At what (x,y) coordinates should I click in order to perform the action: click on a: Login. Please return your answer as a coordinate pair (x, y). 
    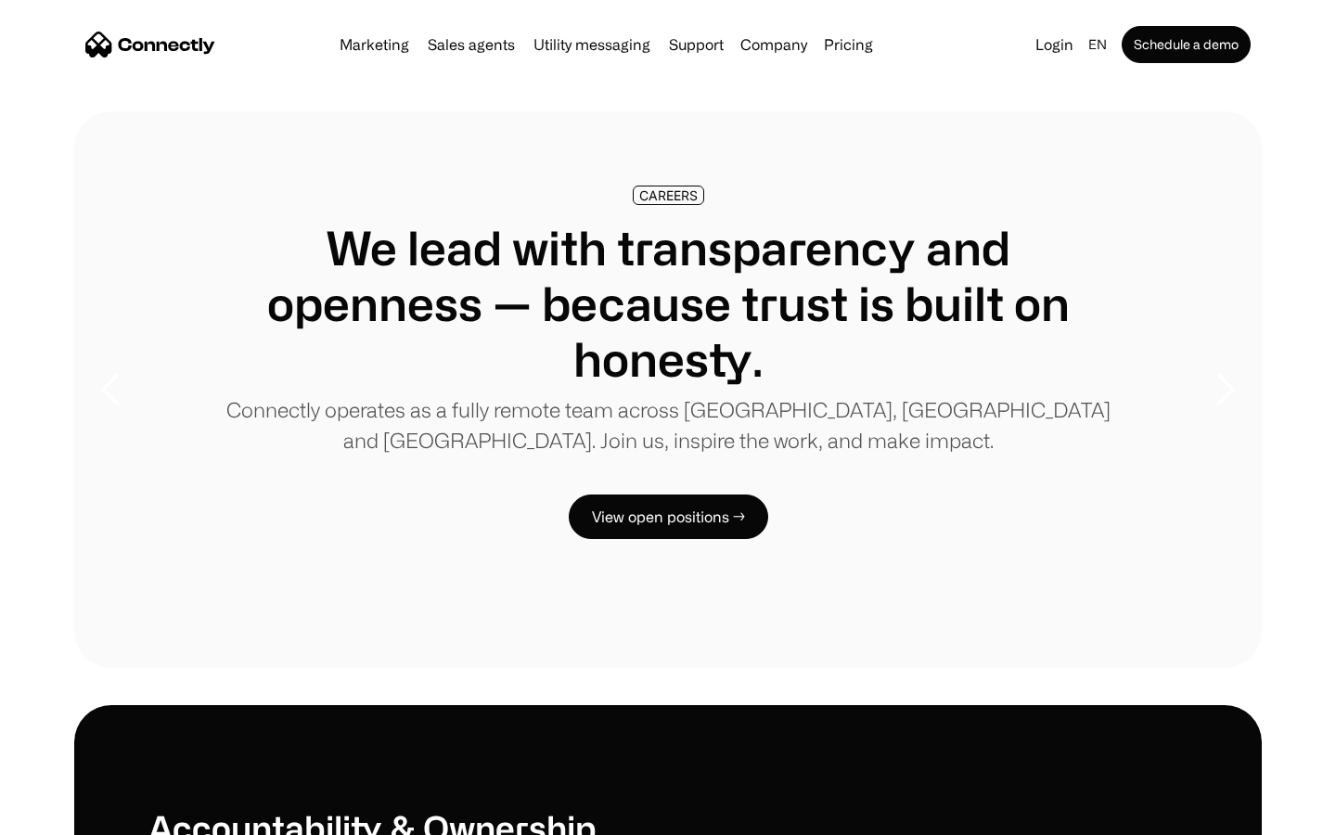
    Looking at the image, I should click on (1054, 45).